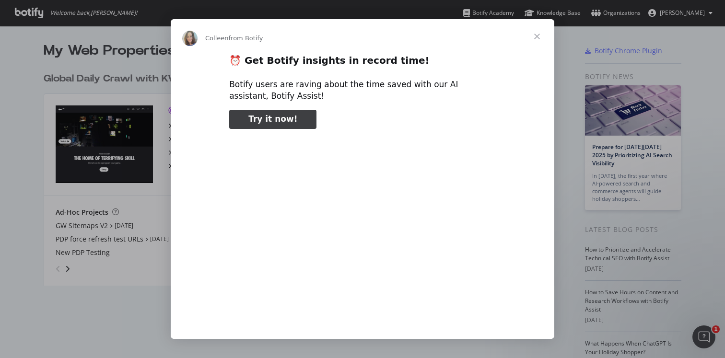 This screenshot has height=358, width=725. Describe the element at coordinates (363, 63) in the screenshot. I see `h2: ⏰ Get Botify insights in record time!` at that location.